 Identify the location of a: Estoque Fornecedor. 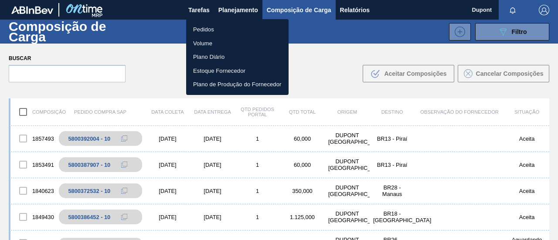
(237, 71).